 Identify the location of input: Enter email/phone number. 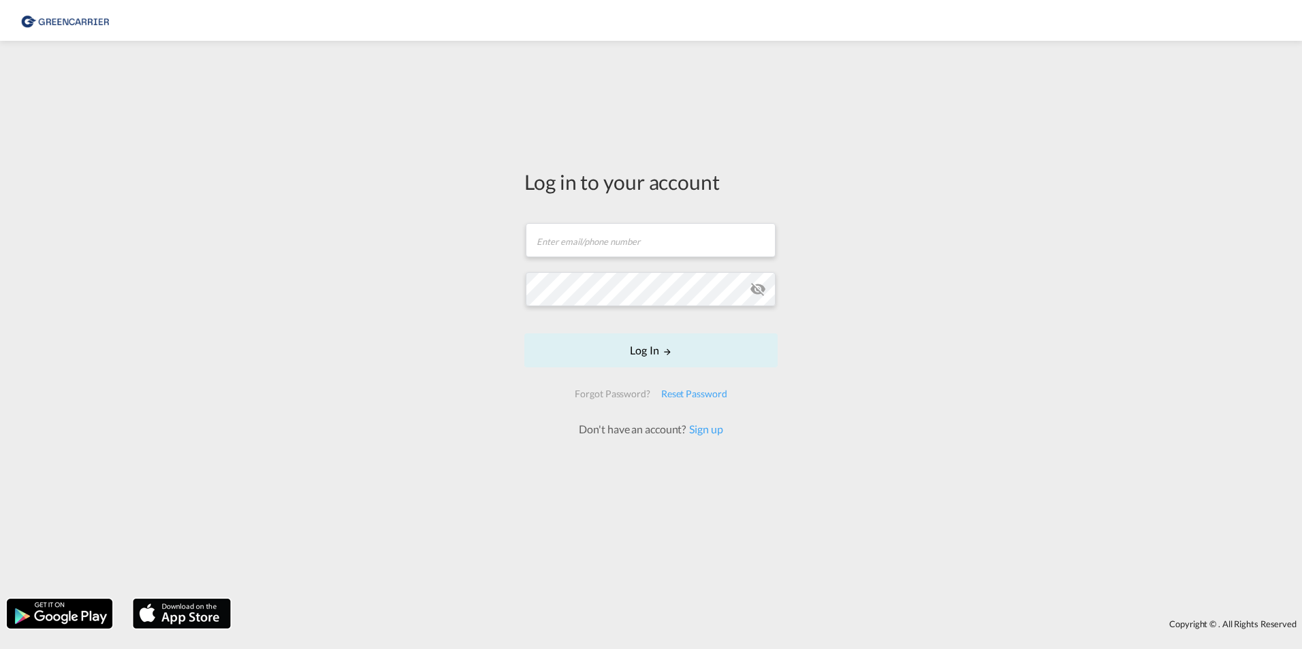
(650, 240).